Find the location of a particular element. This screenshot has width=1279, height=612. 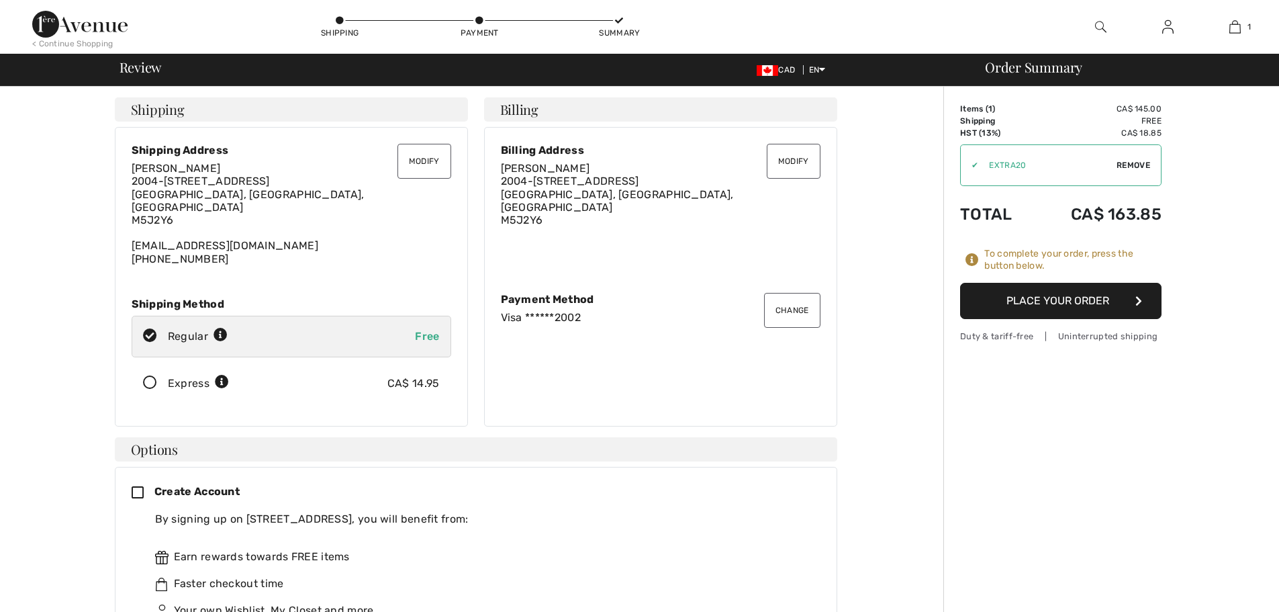

div: Duty & tariff-free | Uninterrupted shipping is located at coordinates (1061, 336).